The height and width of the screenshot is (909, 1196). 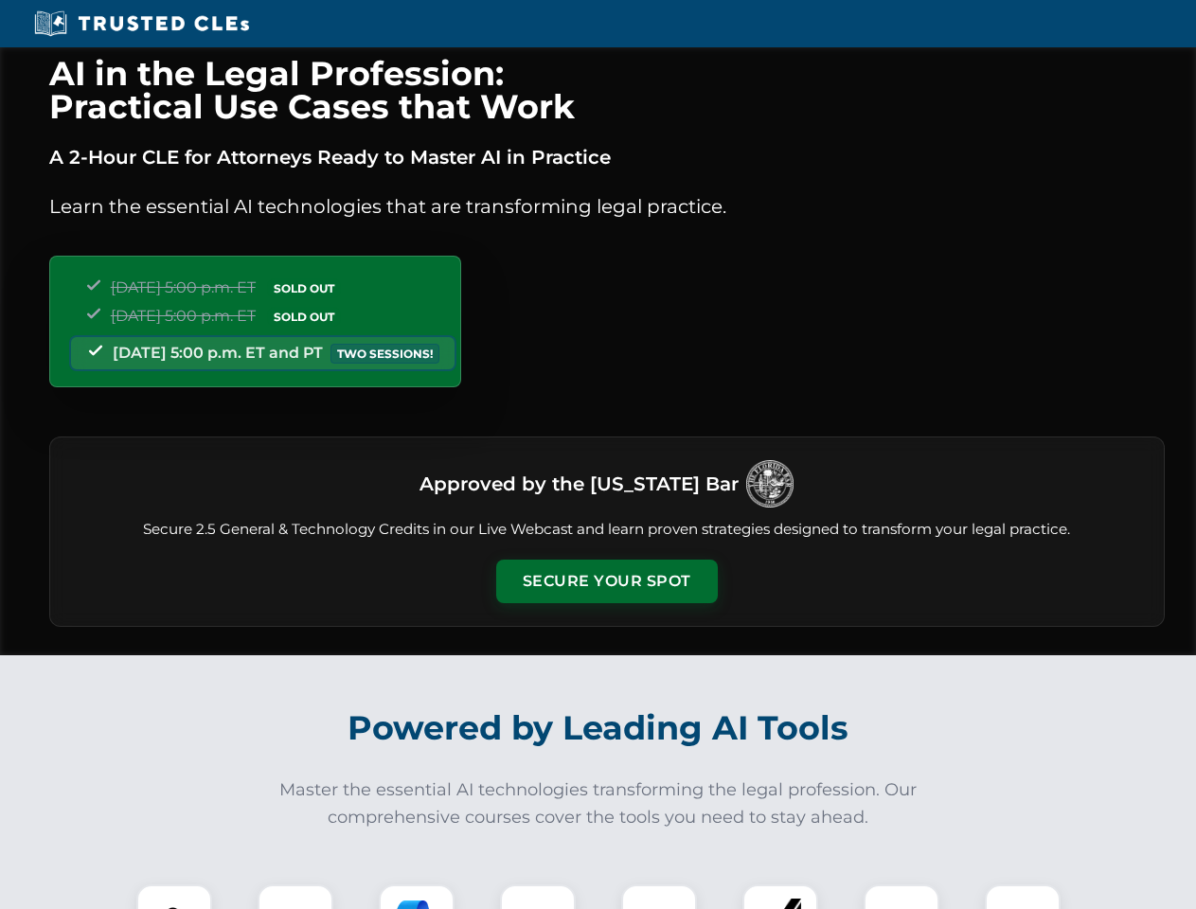 What do you see at coordinates (607, 582) in the screenshot?
I see `button: Secure Your Spot` at bounding box center [607, 582].